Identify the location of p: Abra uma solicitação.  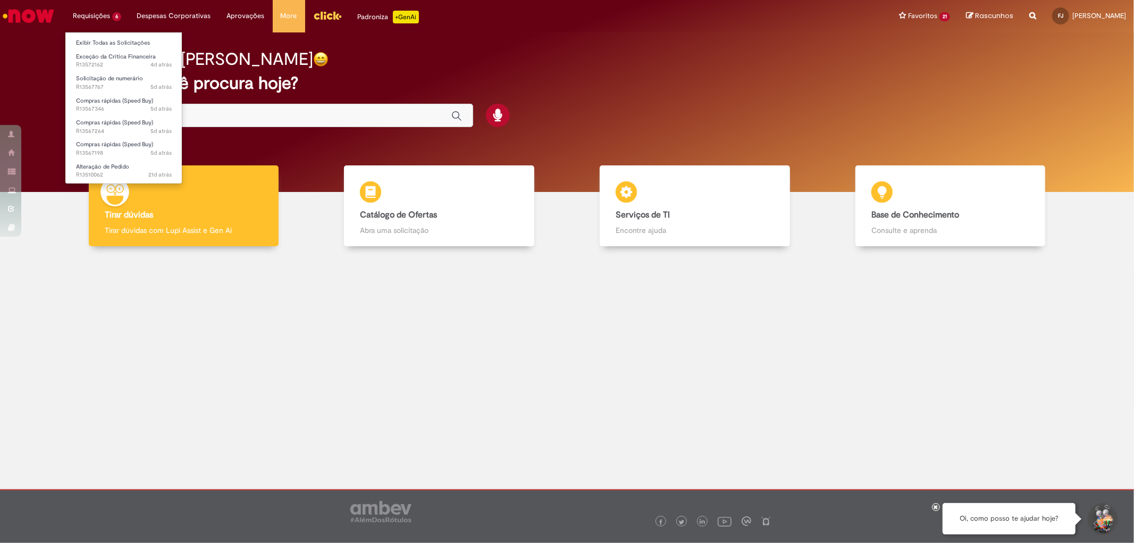
(438, 230).